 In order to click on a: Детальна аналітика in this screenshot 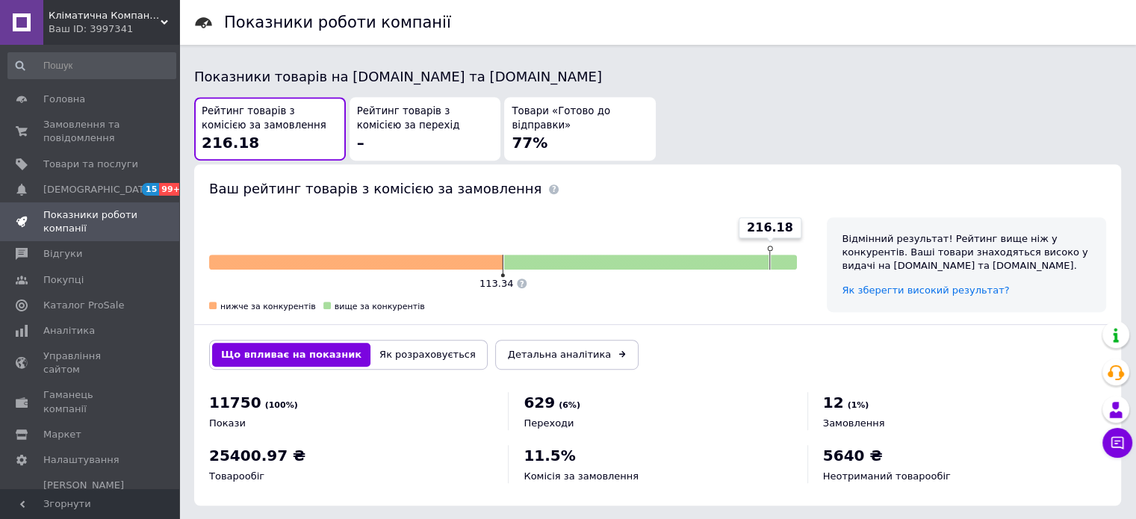, I will do `click(567, 355)`.